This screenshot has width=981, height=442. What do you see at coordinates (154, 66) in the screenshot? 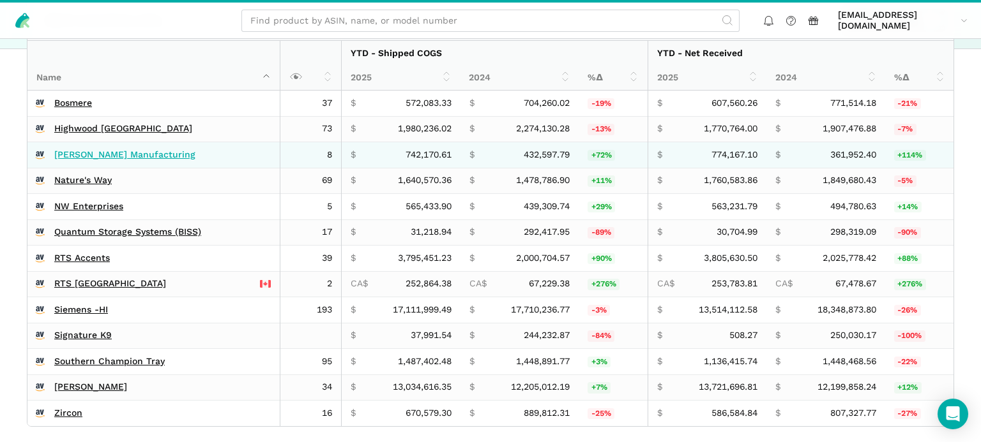
I see `th: Name : activate to sort column descending` at bounding box center [154, 66].